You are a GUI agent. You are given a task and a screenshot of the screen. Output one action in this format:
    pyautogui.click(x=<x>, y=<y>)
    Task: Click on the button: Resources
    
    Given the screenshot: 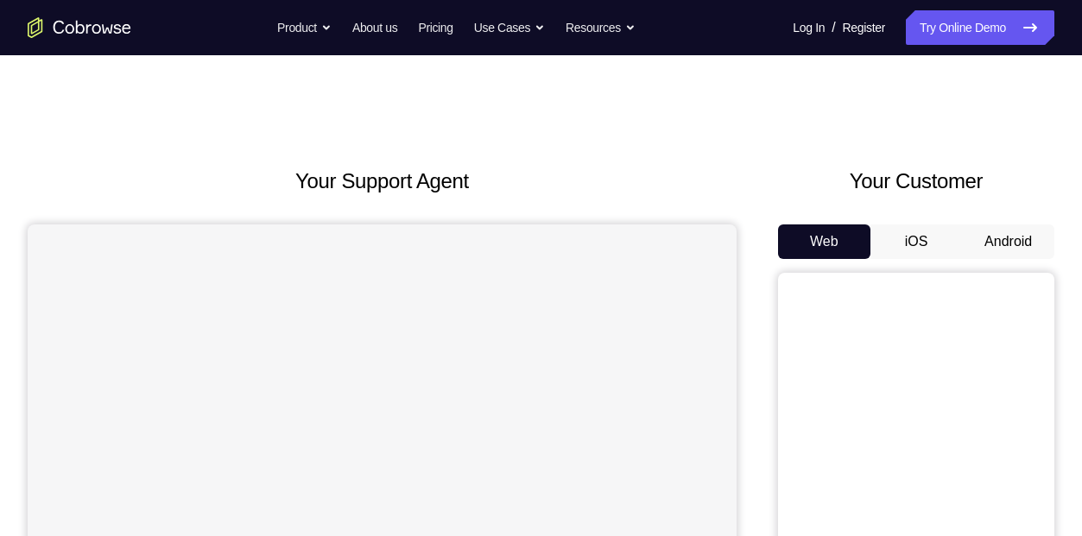 What is the action you would take?
    pyautogui.click(x=600, y=28)
    